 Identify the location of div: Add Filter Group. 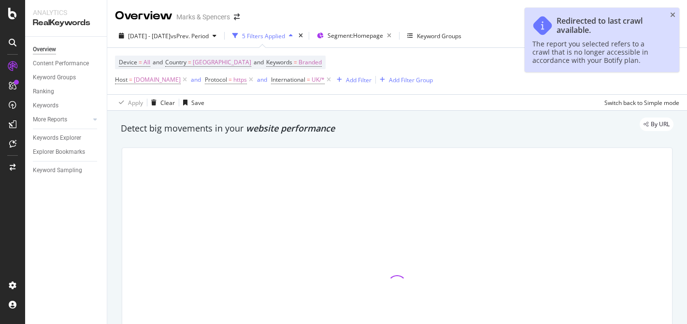
(411, 80).